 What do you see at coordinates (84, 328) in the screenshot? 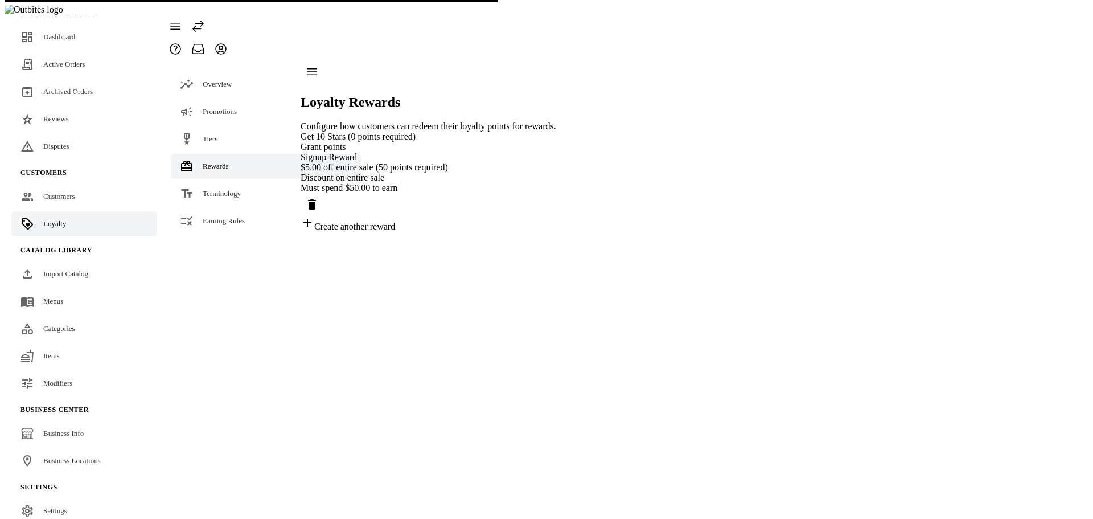
I see `a: Categories` at bounding box center [84, 328].